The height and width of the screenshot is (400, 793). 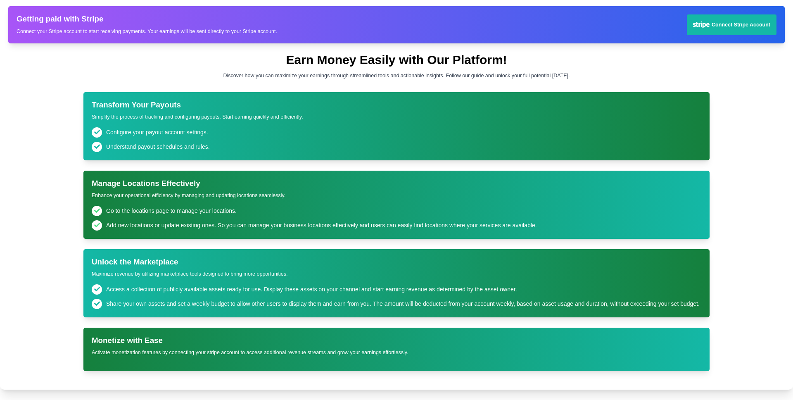 What do you see at coordinates (397, 274) in the screenshot?
I see `p: Maximize revenue by utilizing marketplace tools designed to bring more opportunities.` at bounding box center [397, 274].